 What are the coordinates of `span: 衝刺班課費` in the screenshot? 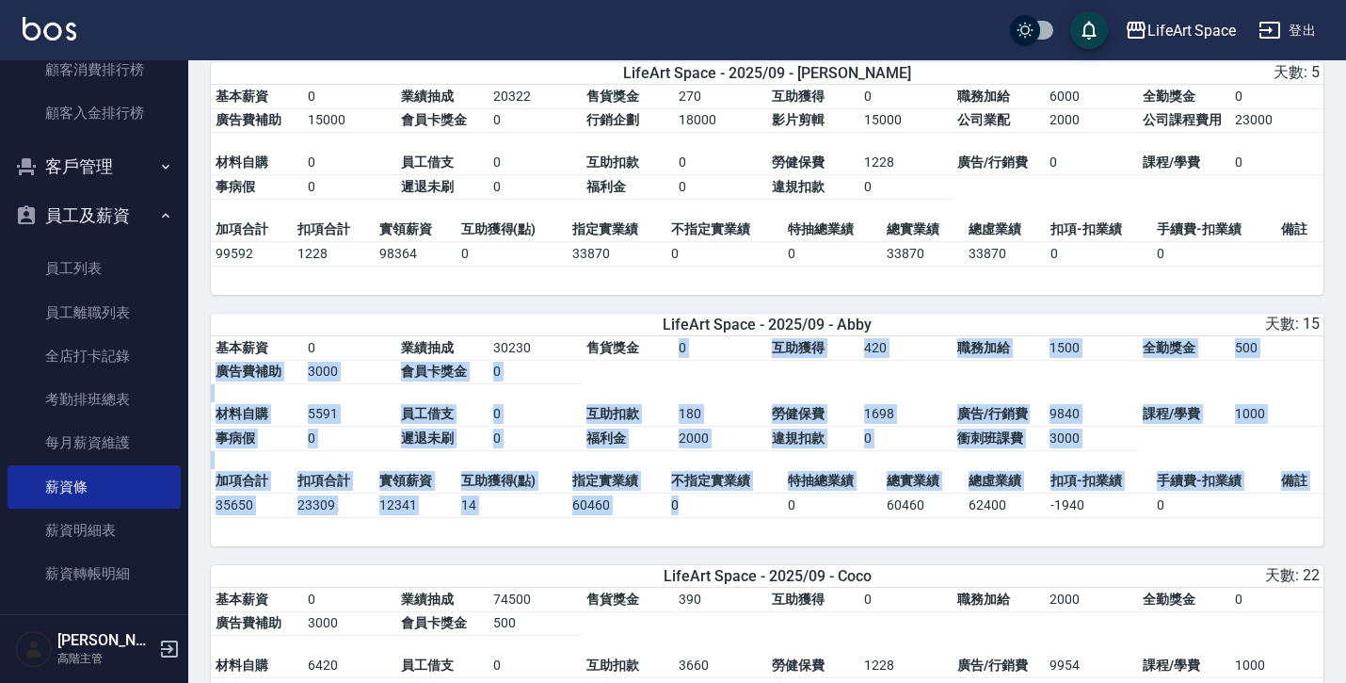 It's located at (990, 438).